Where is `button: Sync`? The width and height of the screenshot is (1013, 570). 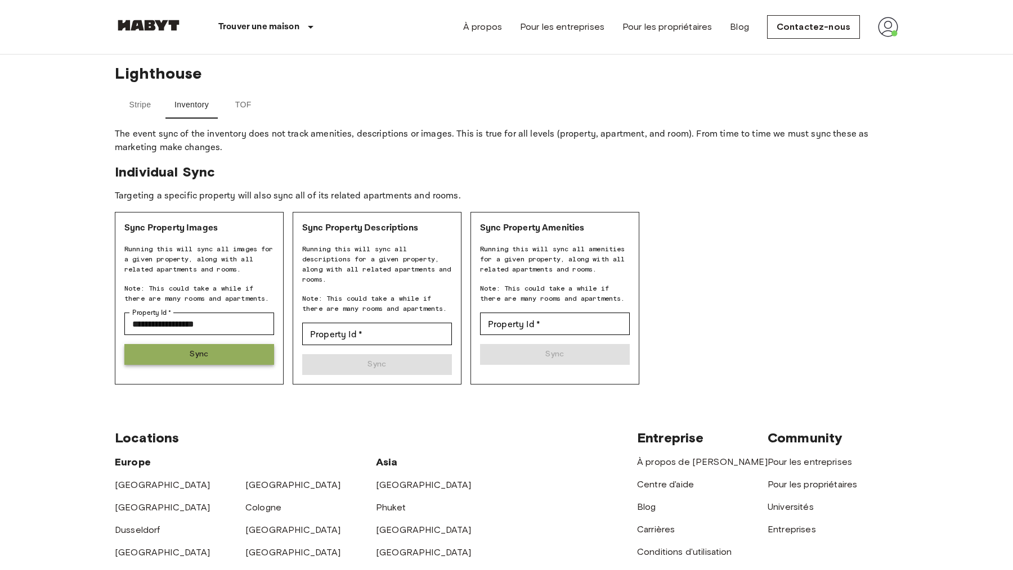 button: Sync is located at coordinates (199, 354).